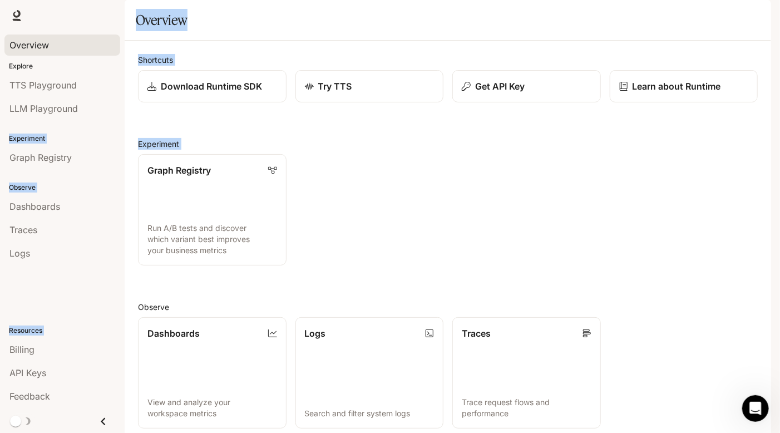 This screenshot has width=780, height=433. I want to click on p: Trace request flows and performance, so click(526, 408).